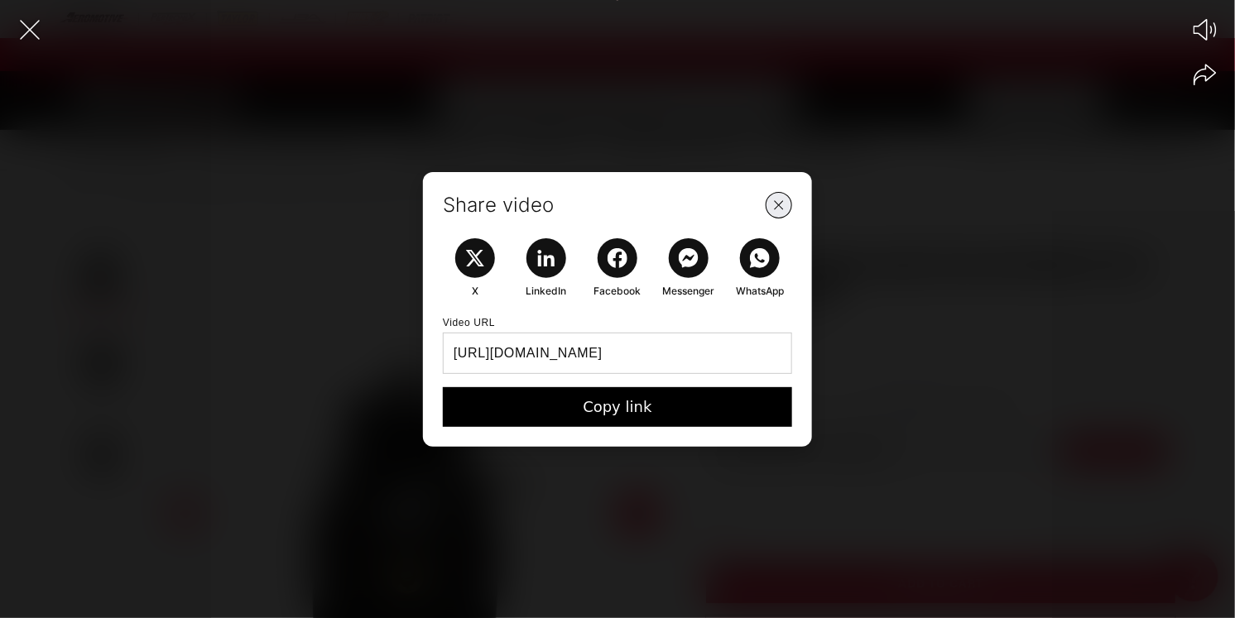  Describe the element at coordinates (475, 291) in the screenshot. I see `div: X` at that location.